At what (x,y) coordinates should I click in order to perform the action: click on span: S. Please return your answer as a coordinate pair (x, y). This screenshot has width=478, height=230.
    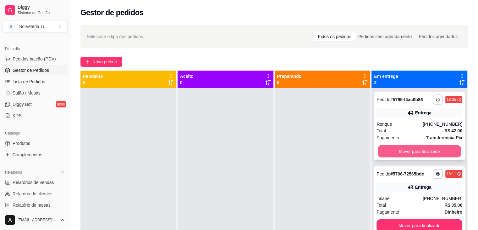
    Looking at the image, I should click on (11, 26).